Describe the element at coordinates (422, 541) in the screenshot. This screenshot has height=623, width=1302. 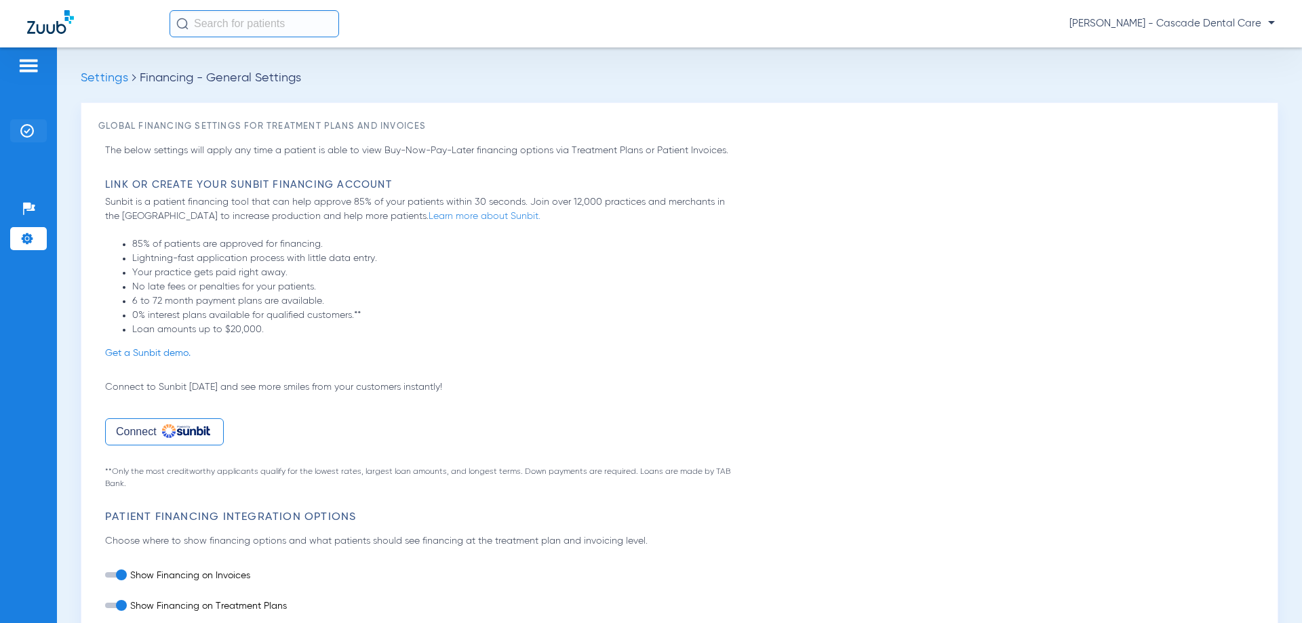
I see `p: Choose where to show financing options and what patients should see financing at the treatment pl...` at that location.